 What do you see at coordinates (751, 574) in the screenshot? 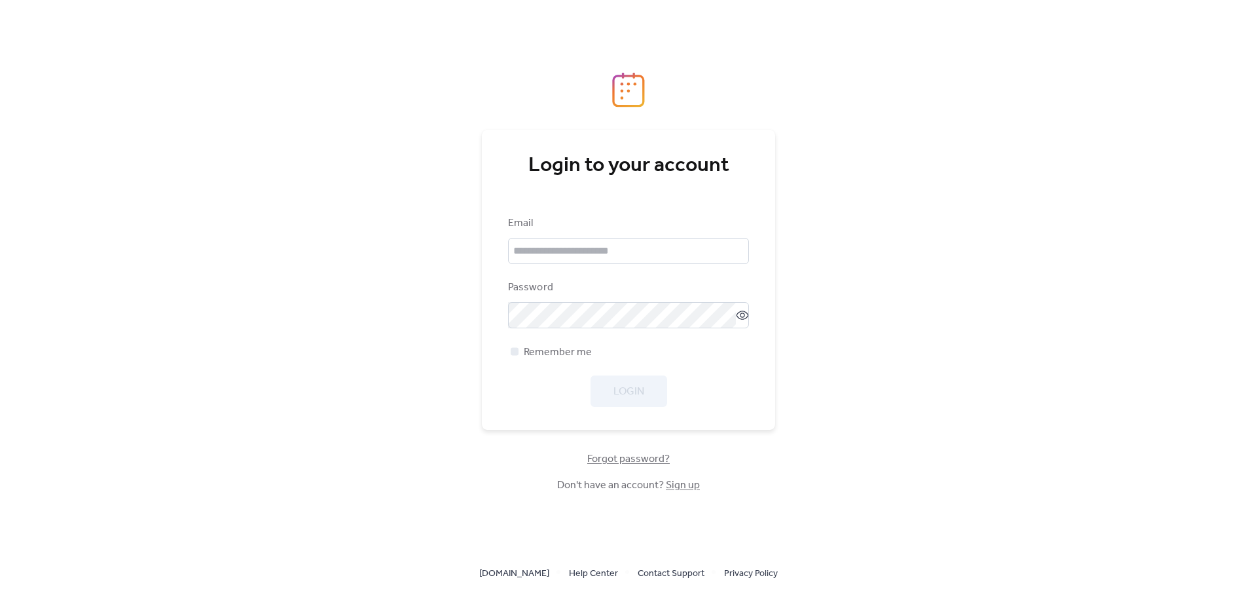
I see `span: Privacy Policy` at bounding box center [751, 574].